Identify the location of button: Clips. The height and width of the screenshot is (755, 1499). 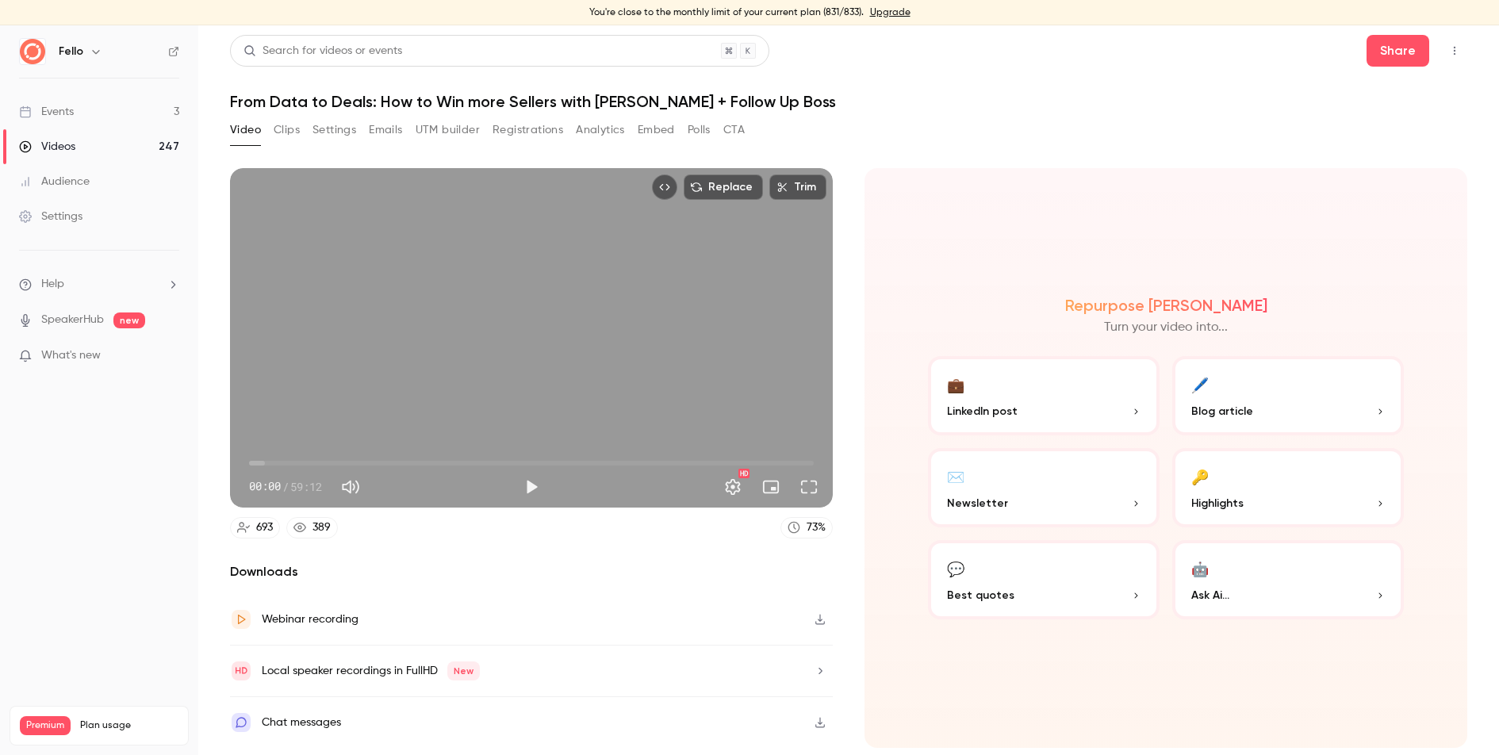
(286, 130).